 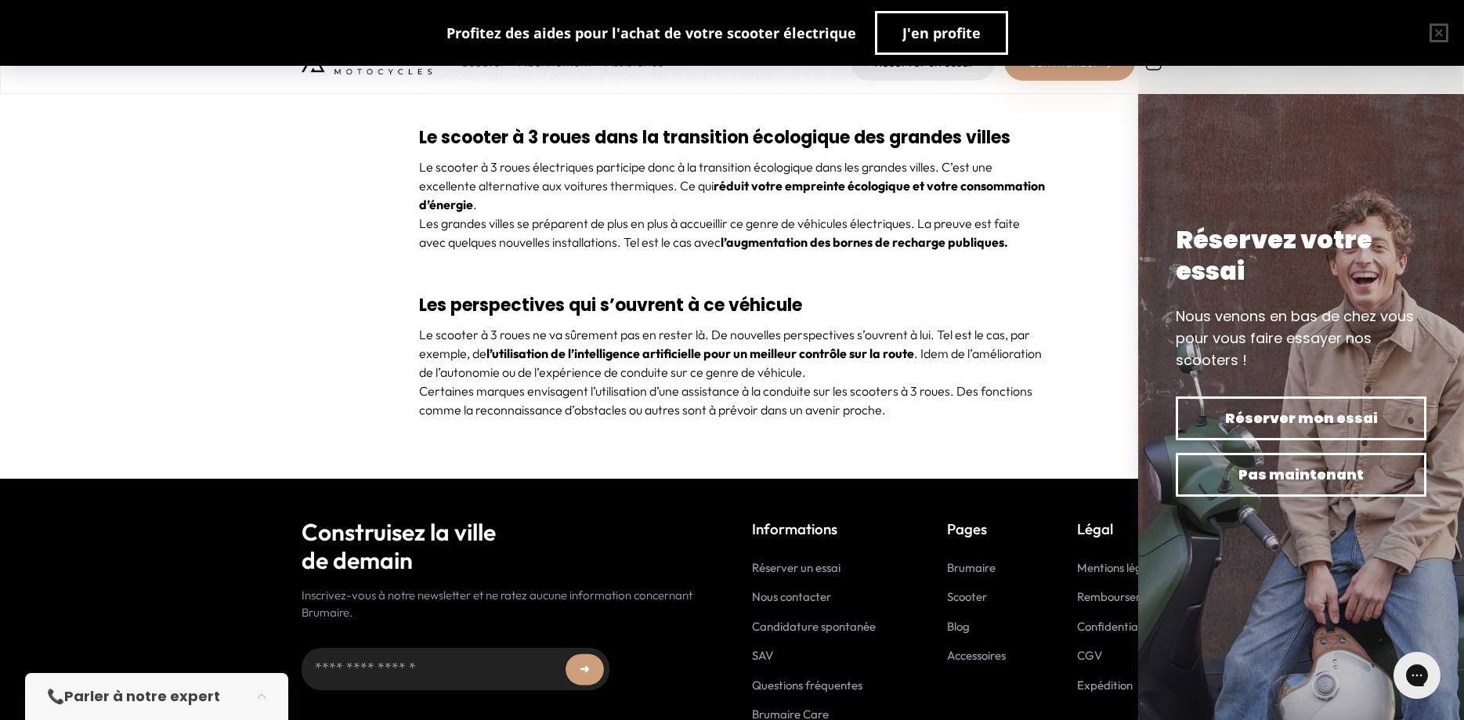 What do you see at coordinates (732, 195) in the screenshot?
I see `strong: réduit votre empreinte écologique et votre consommation d’énergie` at bounding box center [732, 195].